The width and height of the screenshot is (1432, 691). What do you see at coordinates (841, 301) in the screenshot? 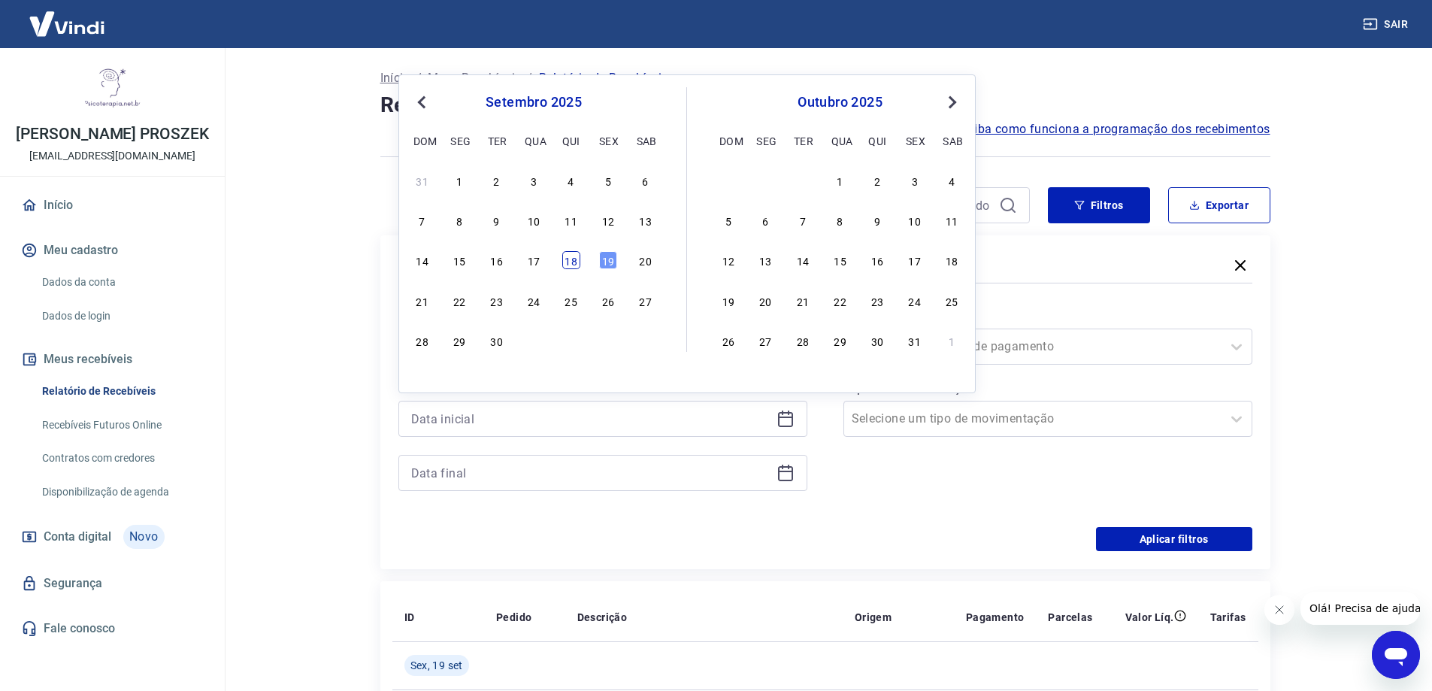
I see `div: Choose quarta-feira, 22 de outubro de 2025` at bounding box center [841, 301].